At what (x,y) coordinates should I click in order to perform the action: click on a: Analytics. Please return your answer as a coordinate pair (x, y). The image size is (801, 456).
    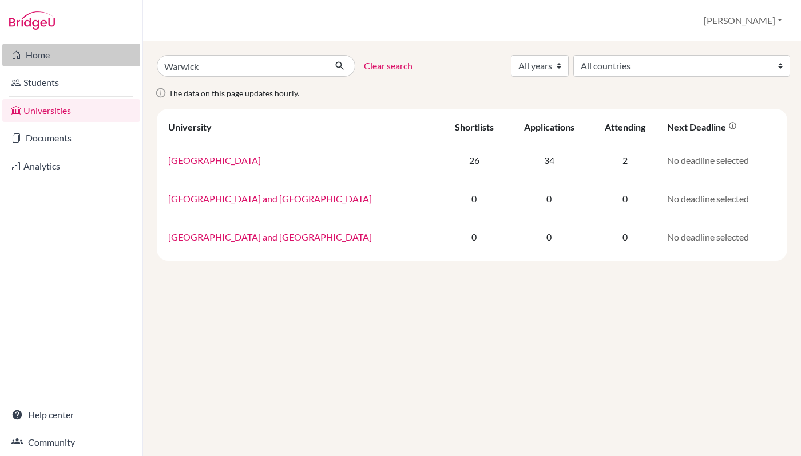
    Looking at the image, I should click on (71, 166).